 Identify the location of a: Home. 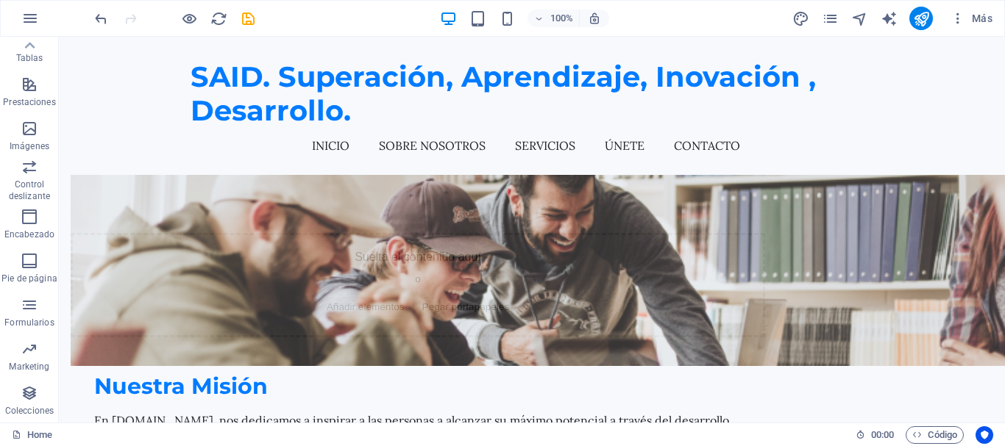
(32, 435).